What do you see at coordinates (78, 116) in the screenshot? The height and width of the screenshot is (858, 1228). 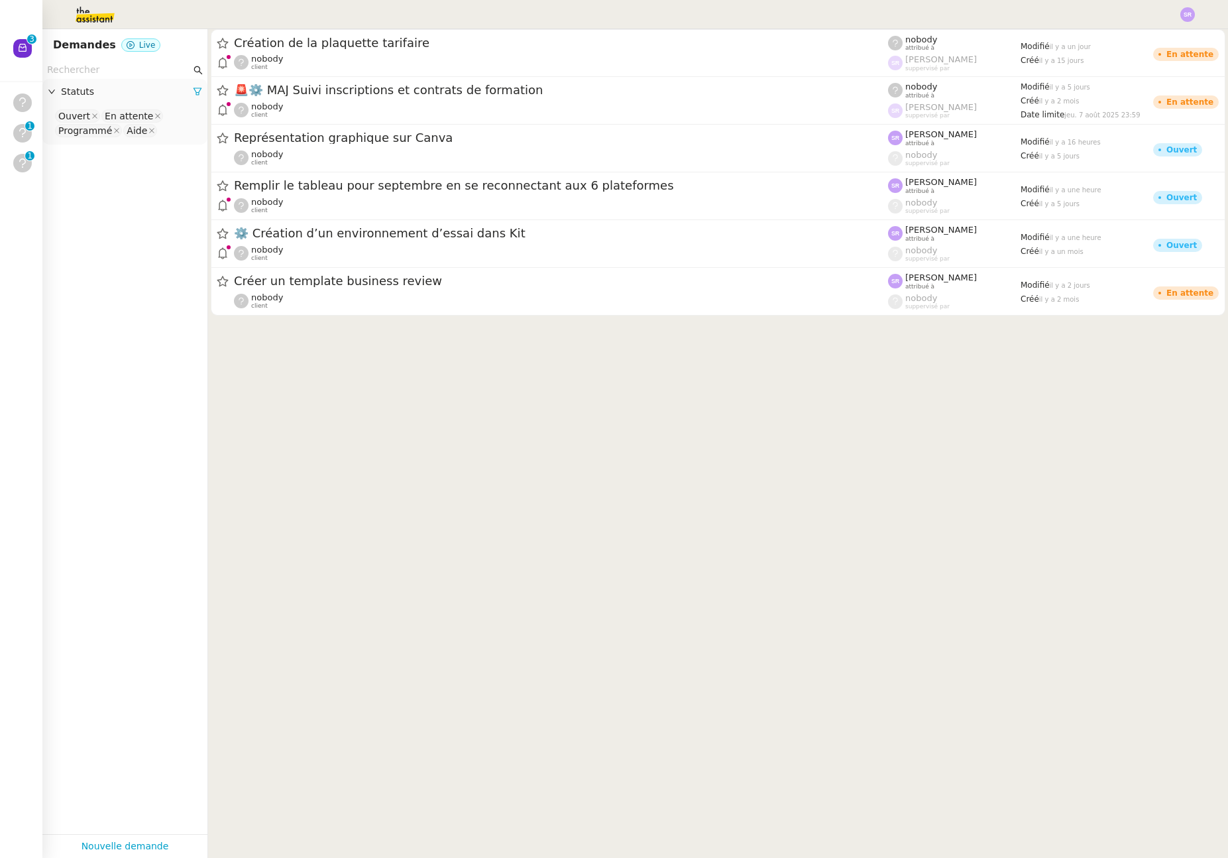 I see `nz-select-item: Ouvert` at bounding box center [78, 116].